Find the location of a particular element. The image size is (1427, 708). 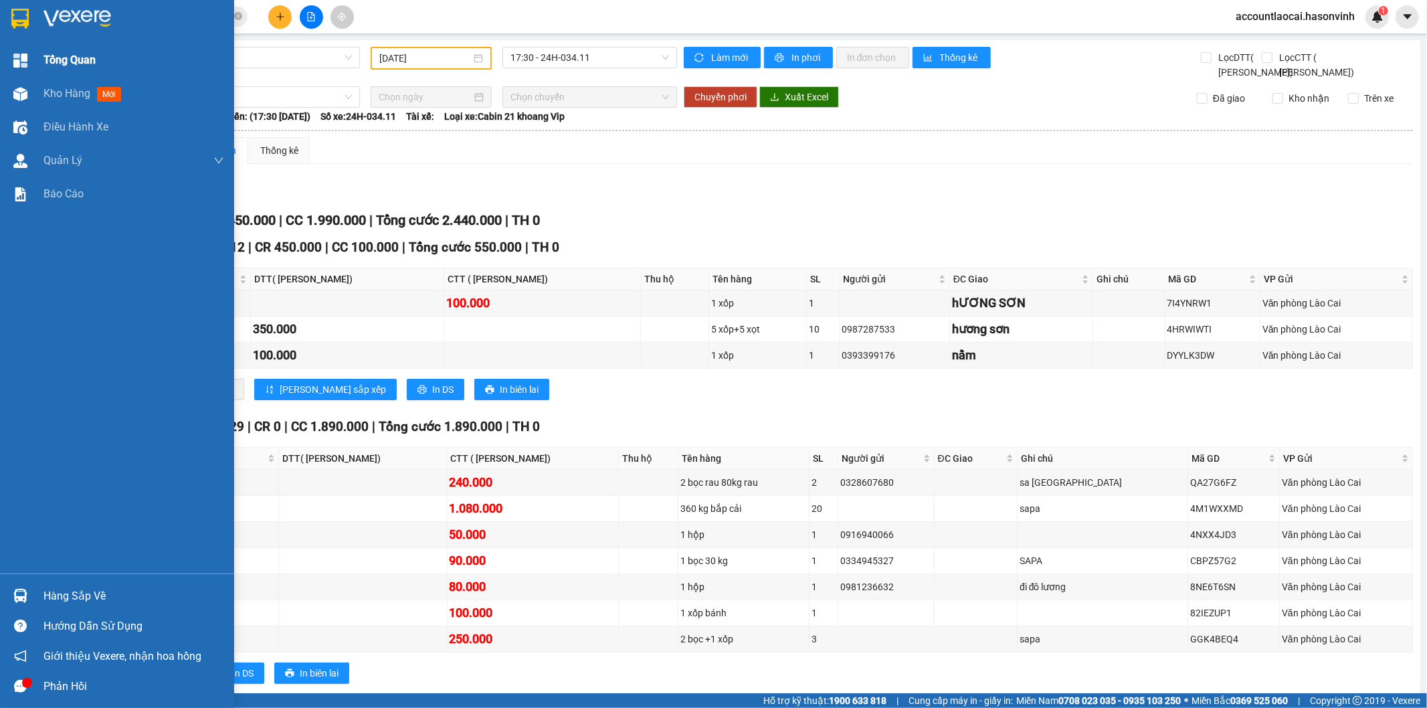

span: Tài xế: is located at coordinates (420, 116).